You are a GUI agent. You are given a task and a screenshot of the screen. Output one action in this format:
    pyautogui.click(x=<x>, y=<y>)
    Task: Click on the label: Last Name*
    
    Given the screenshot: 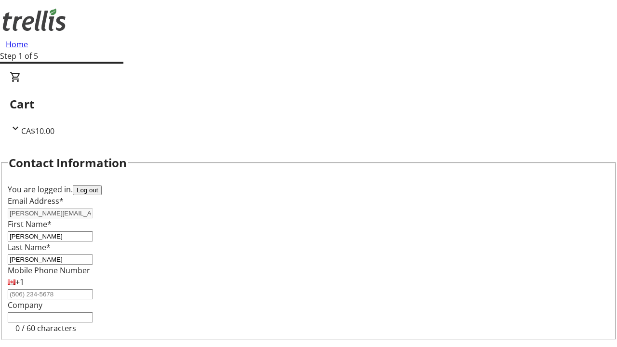 What is the action you would take?
    pyautogui.click(x=29, y=247)
    